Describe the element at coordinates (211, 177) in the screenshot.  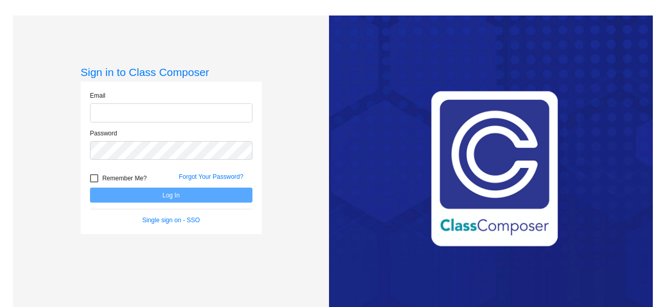
I see `a: Forgot Your Password?` at that location.